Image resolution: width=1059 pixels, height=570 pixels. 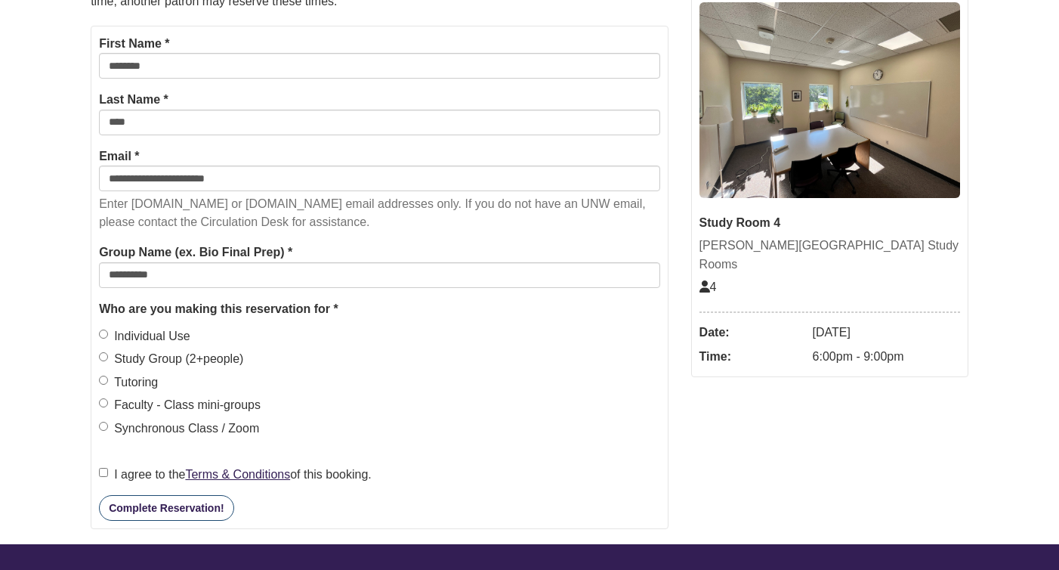 What do you see at coordinates (753, 332) in the screenshot?
I see `dt: Date:` at bounding box center [753, 332].